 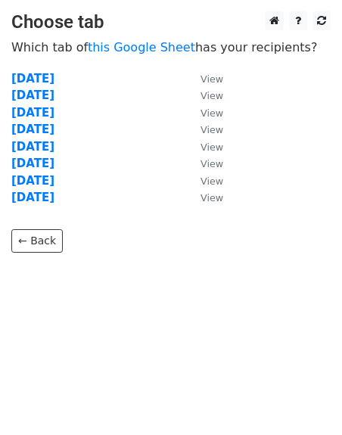 What do you see at coordinates (37, 241) in the screenshot?
I see `a: ← Back` at bounding box center [37, 241].